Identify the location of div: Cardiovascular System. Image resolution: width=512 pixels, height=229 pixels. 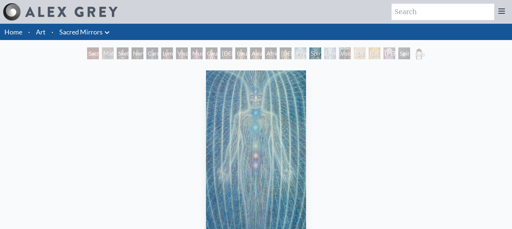
(152, 53).